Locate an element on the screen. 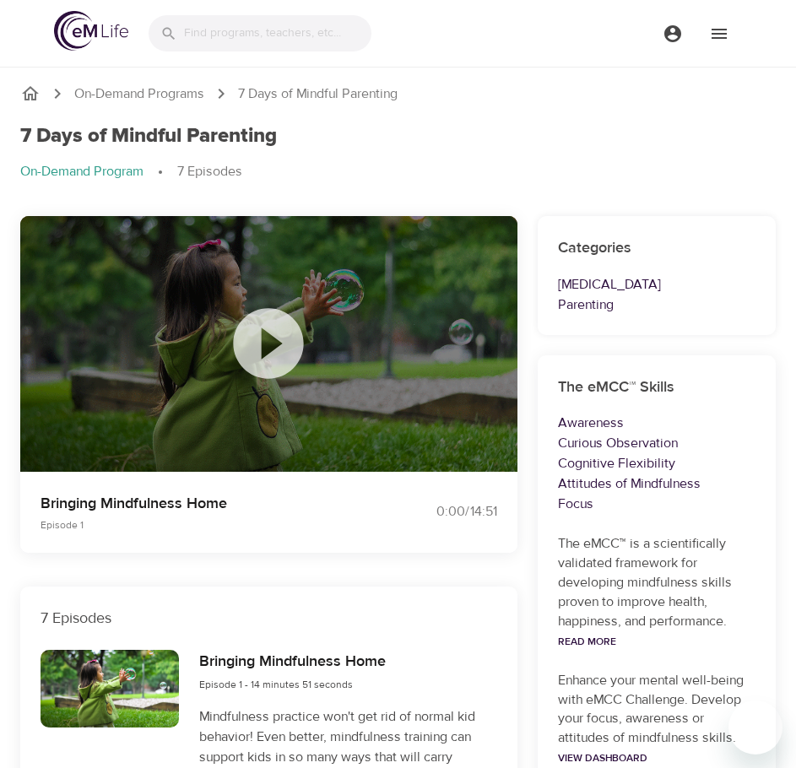  p: Curious Observation is located at coordinates (657, 443).